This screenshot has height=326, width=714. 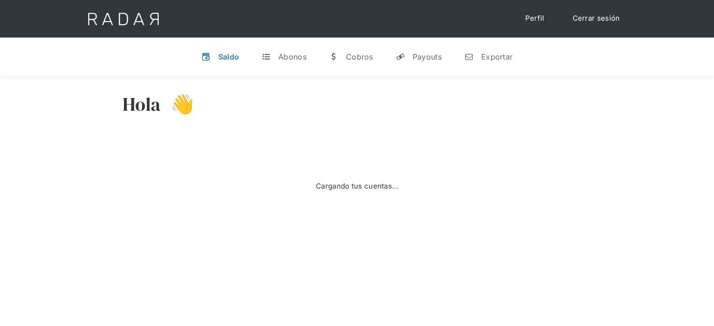 I want to click on div: Cobros, so click(x=360, y=57).